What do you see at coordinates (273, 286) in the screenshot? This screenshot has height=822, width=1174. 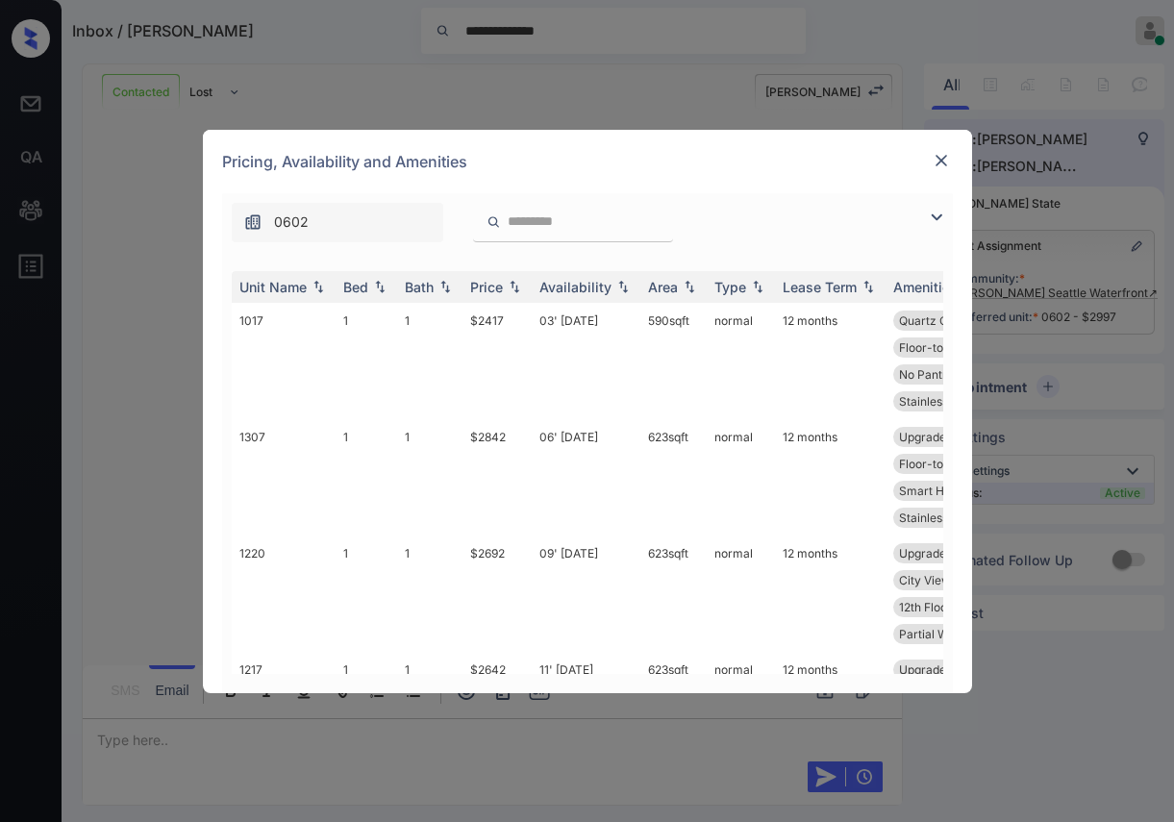 I see `div: Unit Name` at bounding box center [273, 286].